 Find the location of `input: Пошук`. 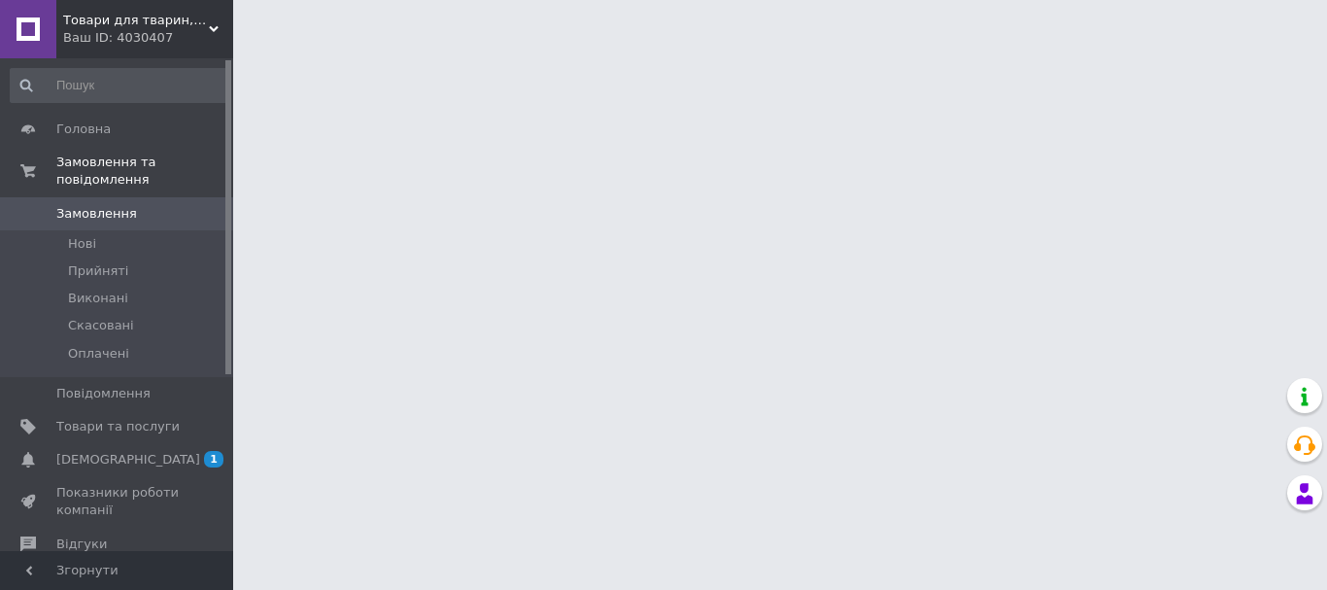

input: Пошук is located at coordinates (119, 85).